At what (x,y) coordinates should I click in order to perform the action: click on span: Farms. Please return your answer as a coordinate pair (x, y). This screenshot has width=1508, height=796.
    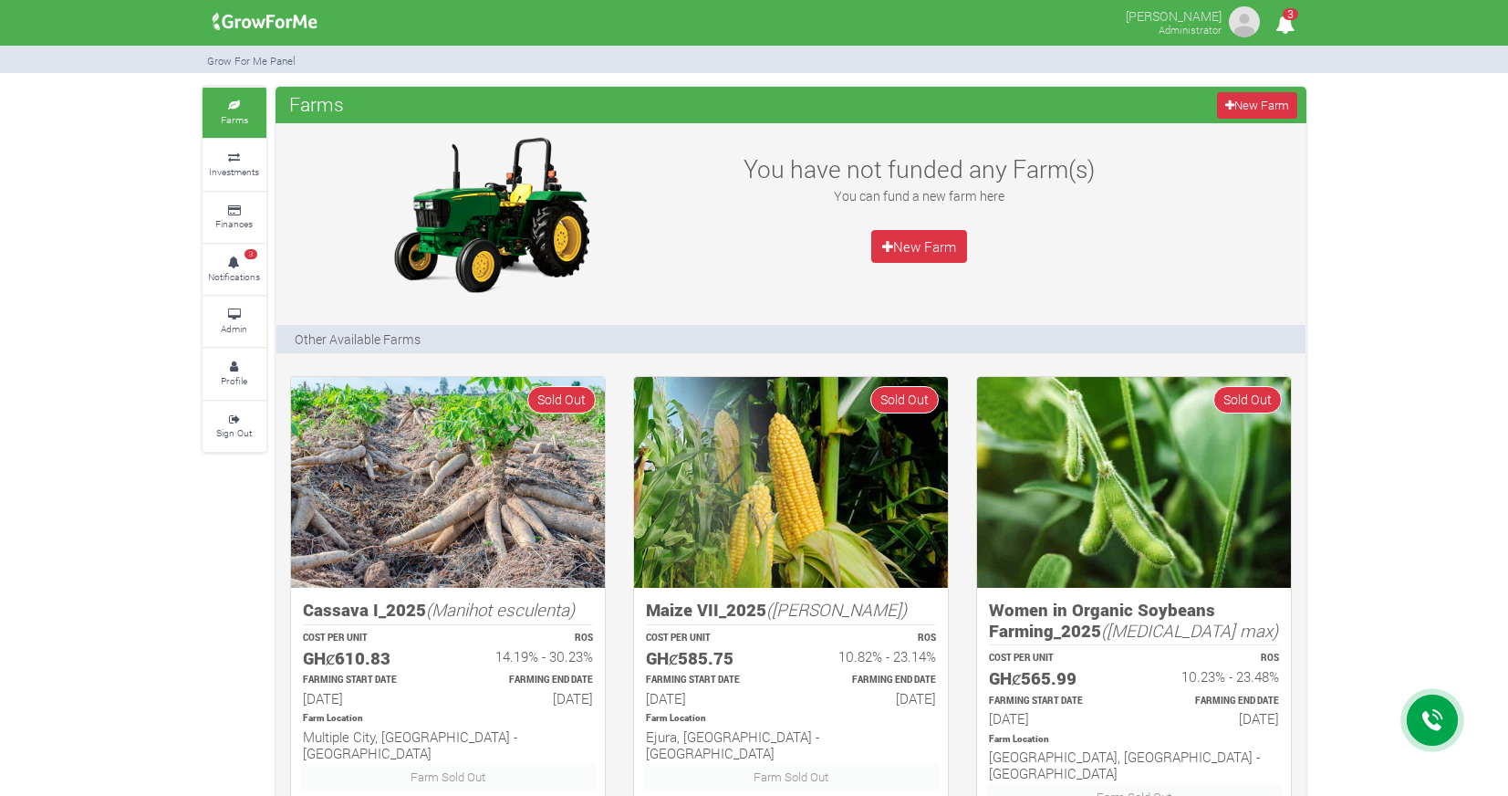
    Looking at the image, I should click on (317, 104).